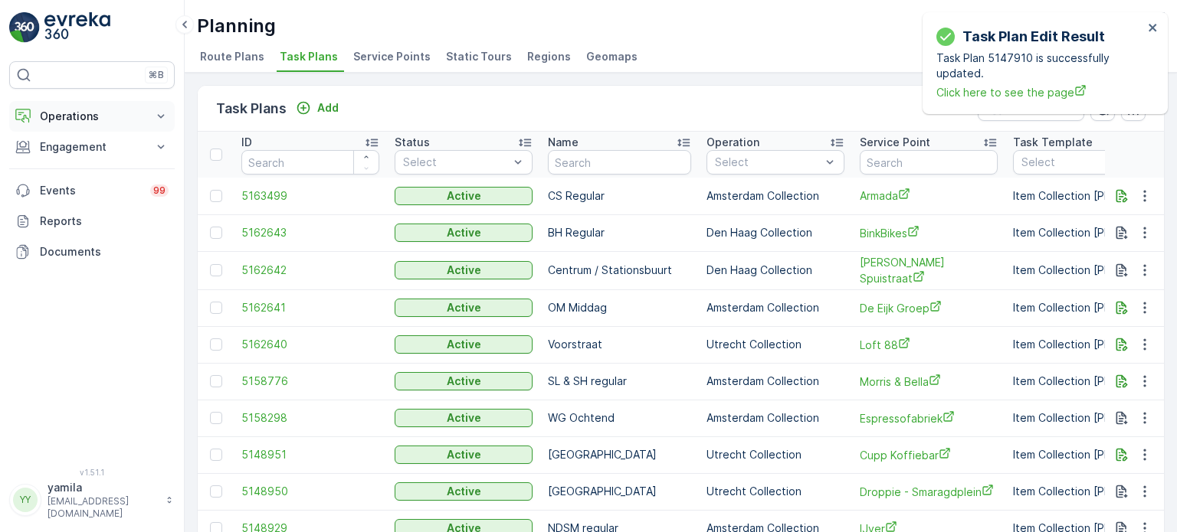  I want to click on span: 5148950, so click(310, 492).